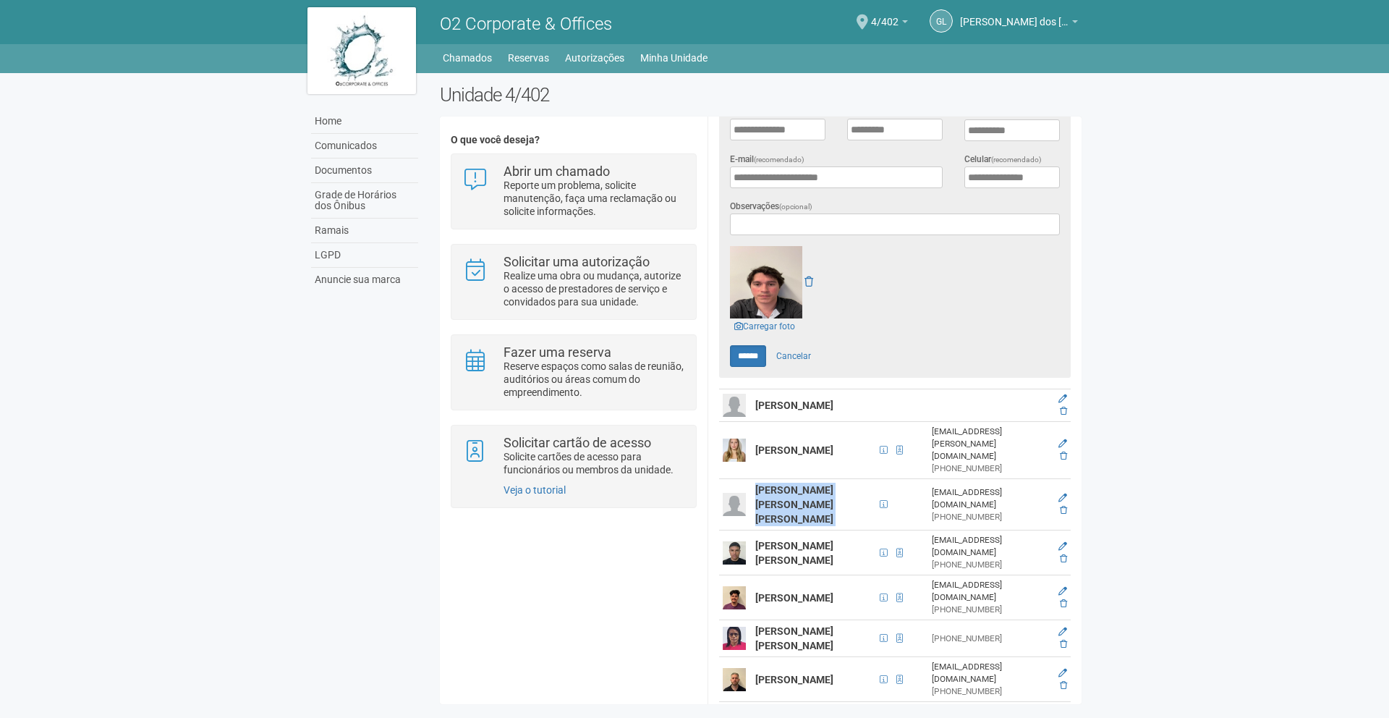  What do you see at coordinates (1014, 14) in the screenshot?
I see `span: Gabriel Lemos Carreira dos Reis` at bounding box center [1014, 14].